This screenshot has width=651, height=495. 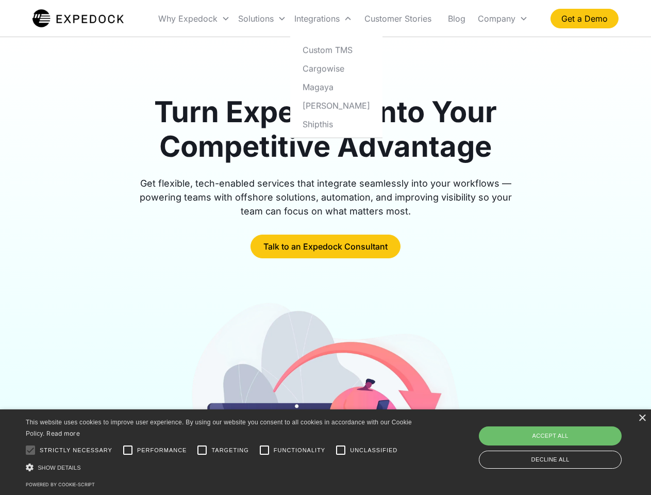 I want to click on span: Performance, so click(x=162, y=450).